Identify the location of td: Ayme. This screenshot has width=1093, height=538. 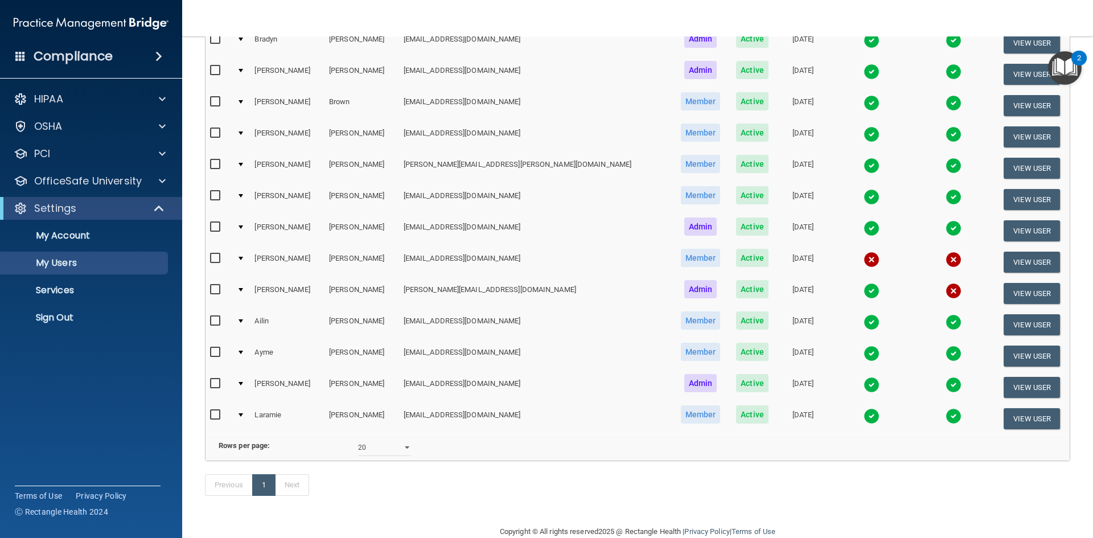
(287, 356).